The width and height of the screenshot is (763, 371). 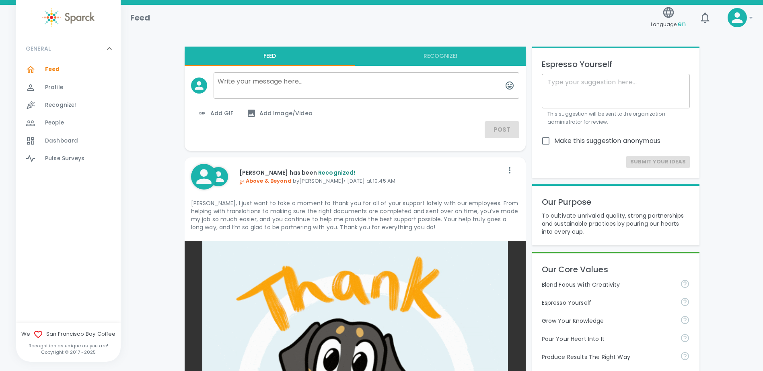 What do you see at coordinates (54, 88) in the screenshot?
I see `span: Profile` at bounding box center [54, 88].